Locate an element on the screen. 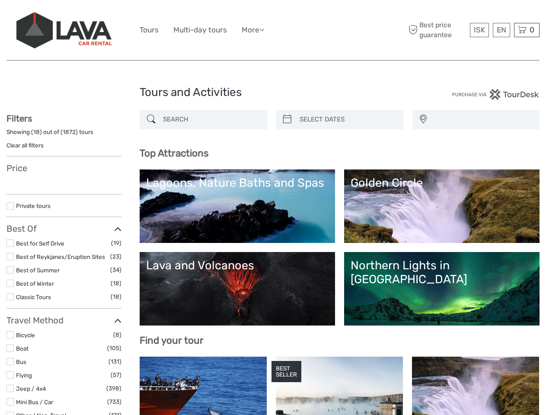 The width and height of the screenshot is (546, 415). input: SEARCH is located at coordinates (211, 119).